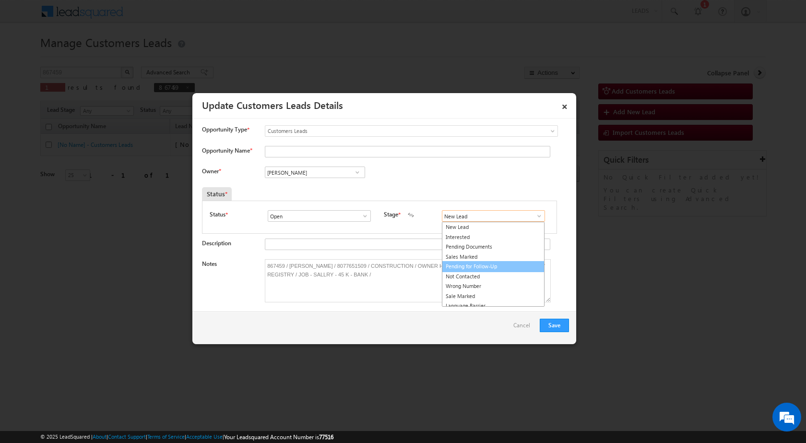 This screenshot has width=806, height=443. I want to click on a: Update Customers Leads Details, so click(272, 105).